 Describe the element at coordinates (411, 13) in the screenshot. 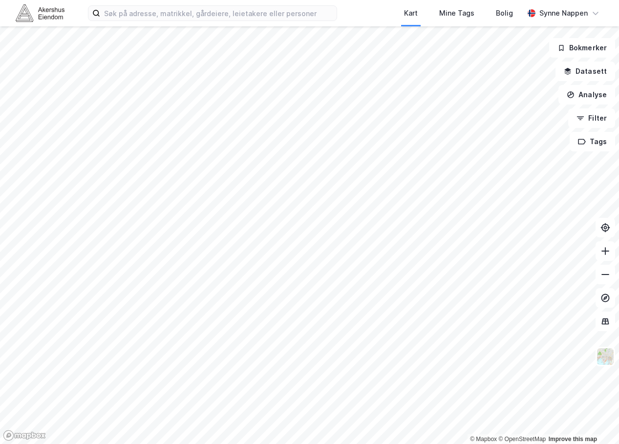

I see `div: Kart` at that location.